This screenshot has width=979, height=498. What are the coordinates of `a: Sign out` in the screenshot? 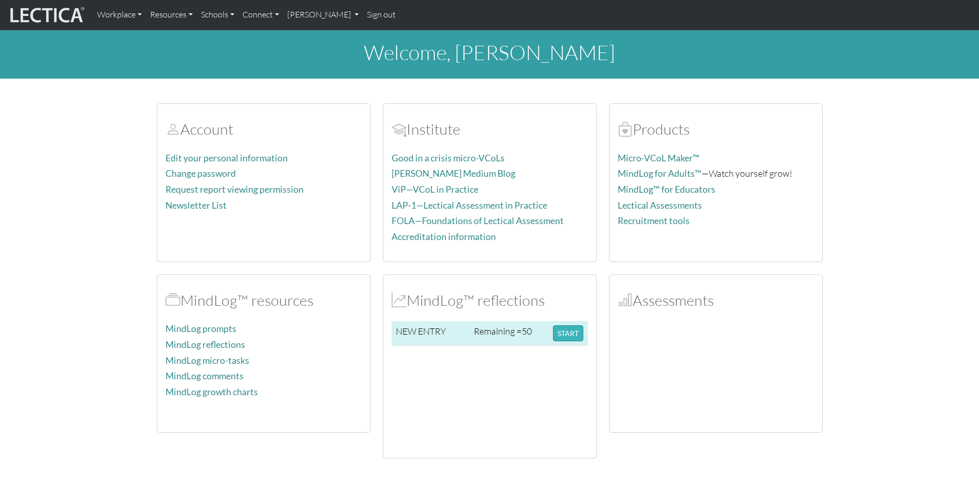 It's located at (381, 15).